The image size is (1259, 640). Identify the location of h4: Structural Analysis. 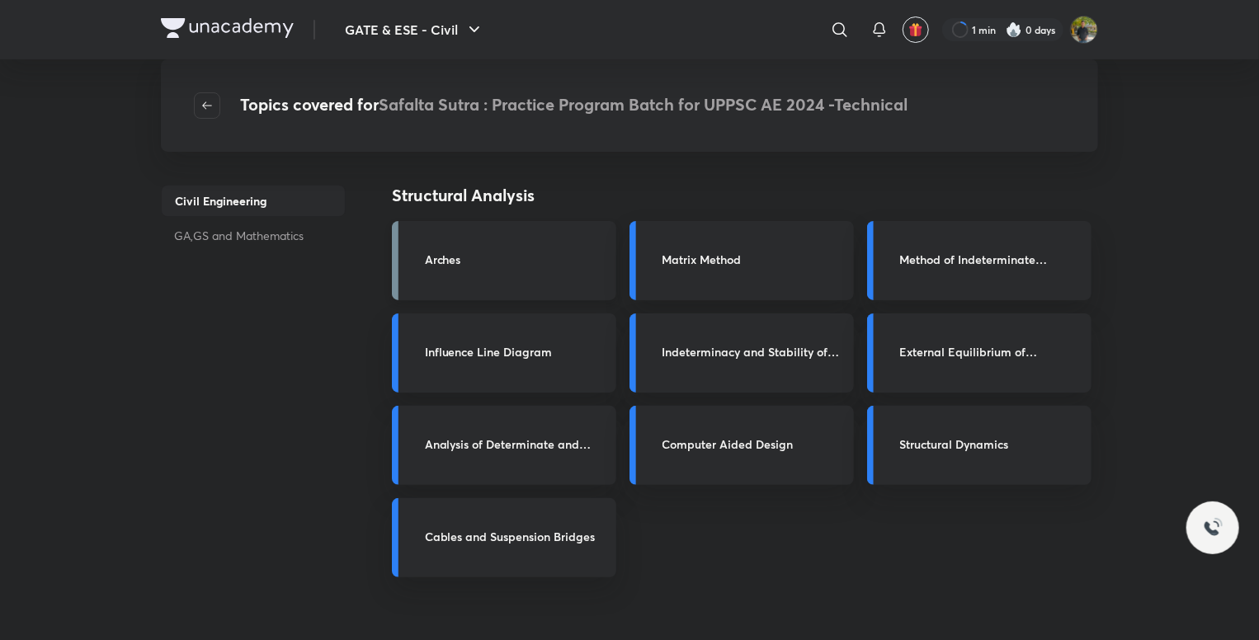
(702, 196).